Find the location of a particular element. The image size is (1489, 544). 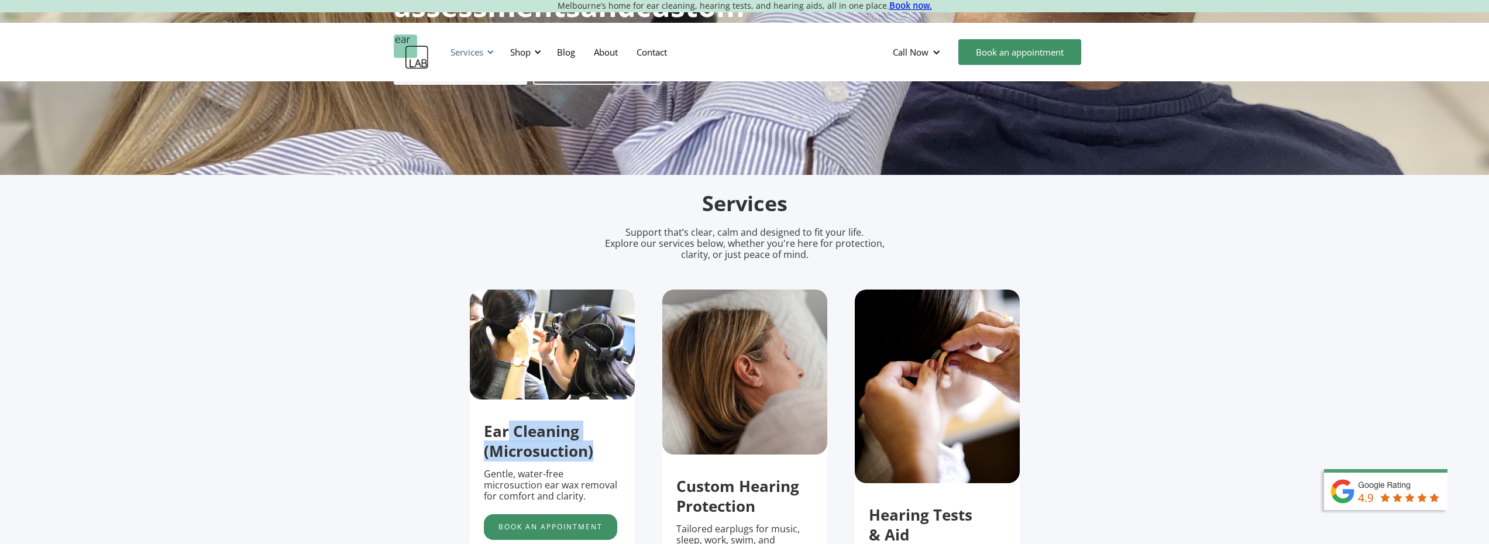

a: Contact is located at coordinates (652, 52).